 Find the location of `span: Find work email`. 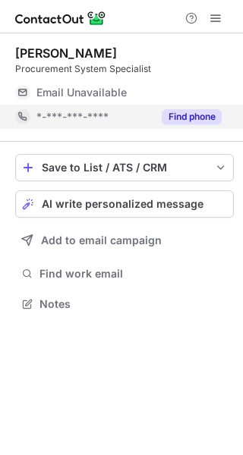

span: Find work email is located at coordinates (134, 274).